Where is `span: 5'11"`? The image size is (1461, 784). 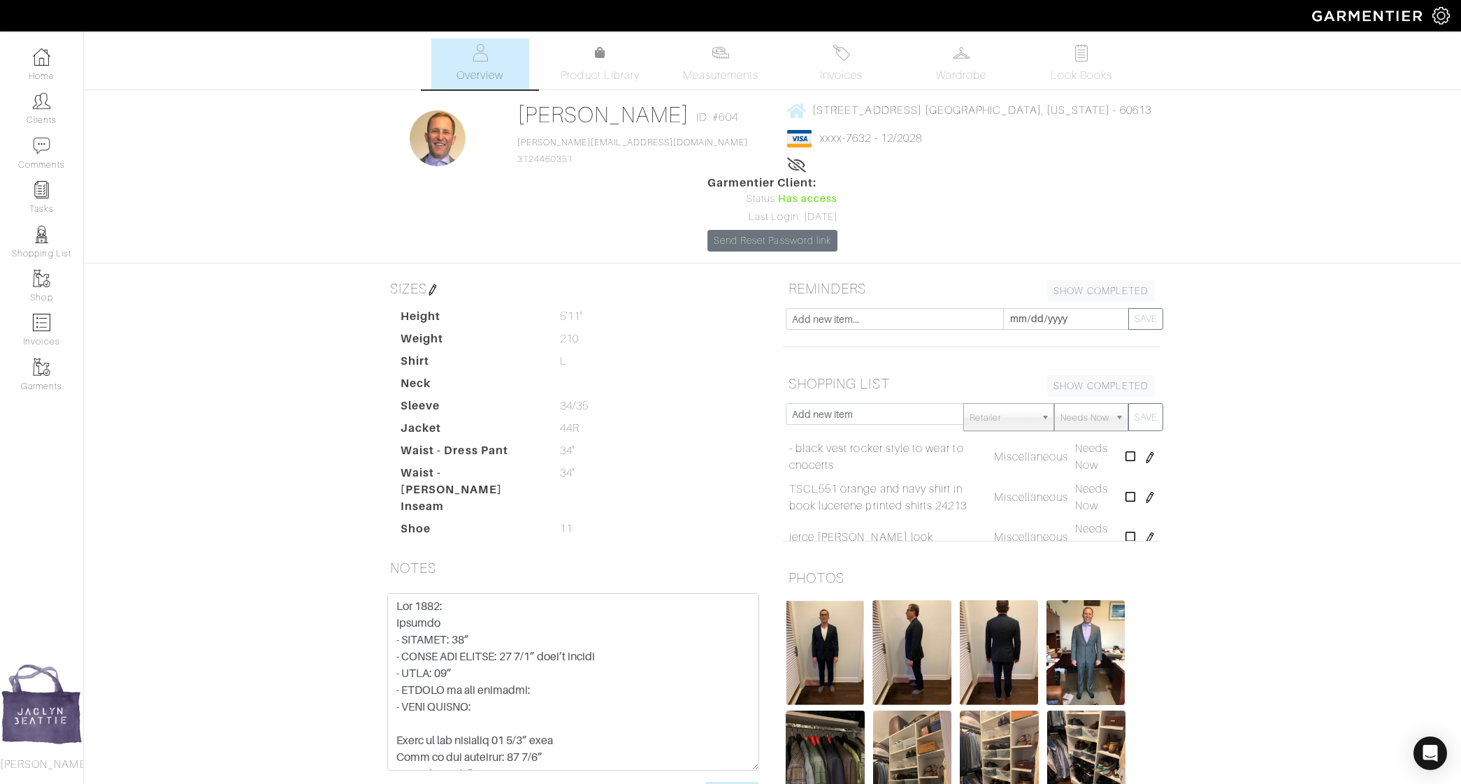
span: 5'11" is located at coordinates (571, 317).